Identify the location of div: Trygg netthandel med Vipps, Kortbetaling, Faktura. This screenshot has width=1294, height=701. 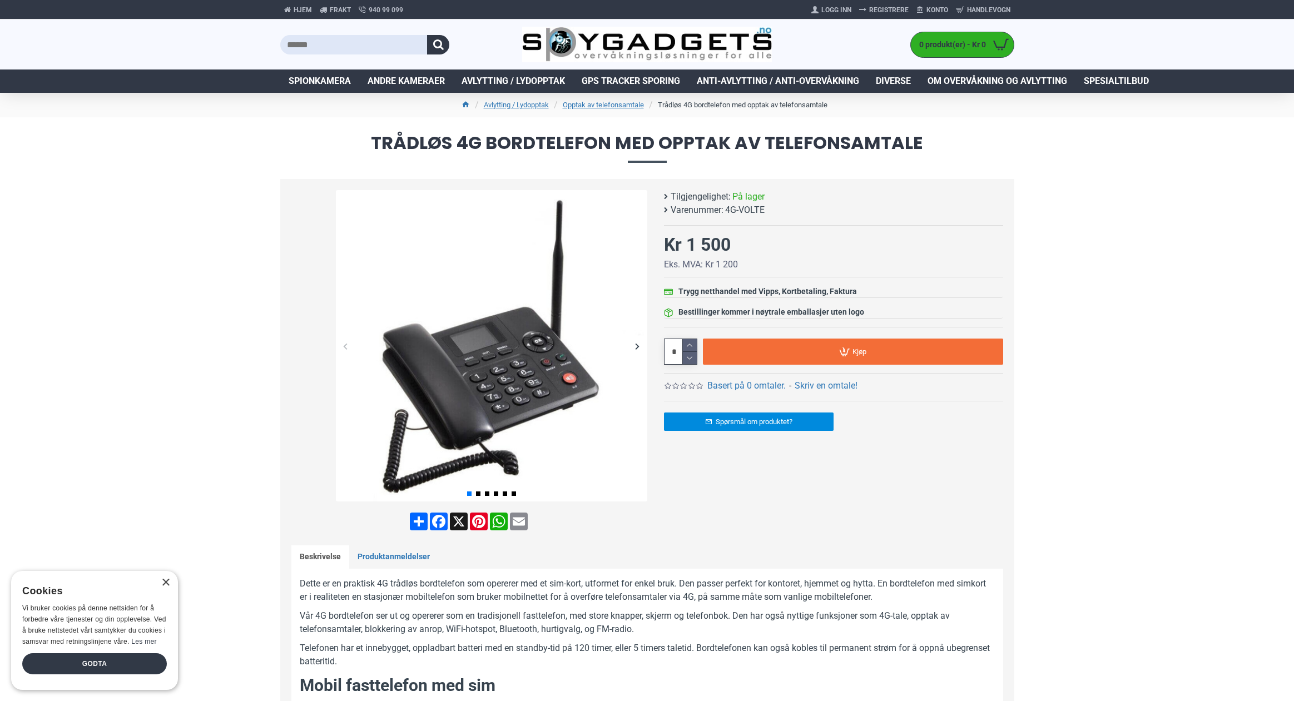
(767, 291).